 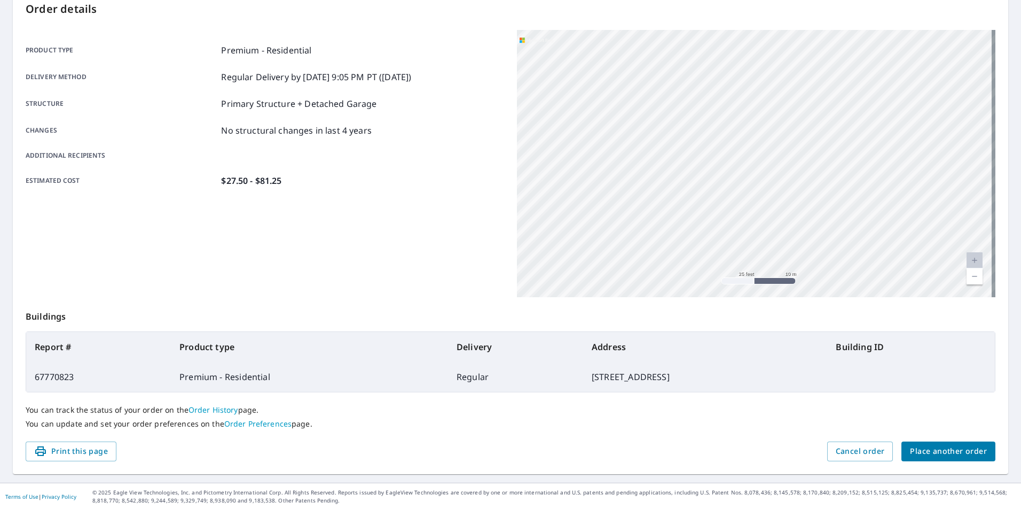 What do you see at coordinates (511, 424) in the screenshot?
I see `p: You can update and set your order preferences on the page.` at bounding box center [511, 424].